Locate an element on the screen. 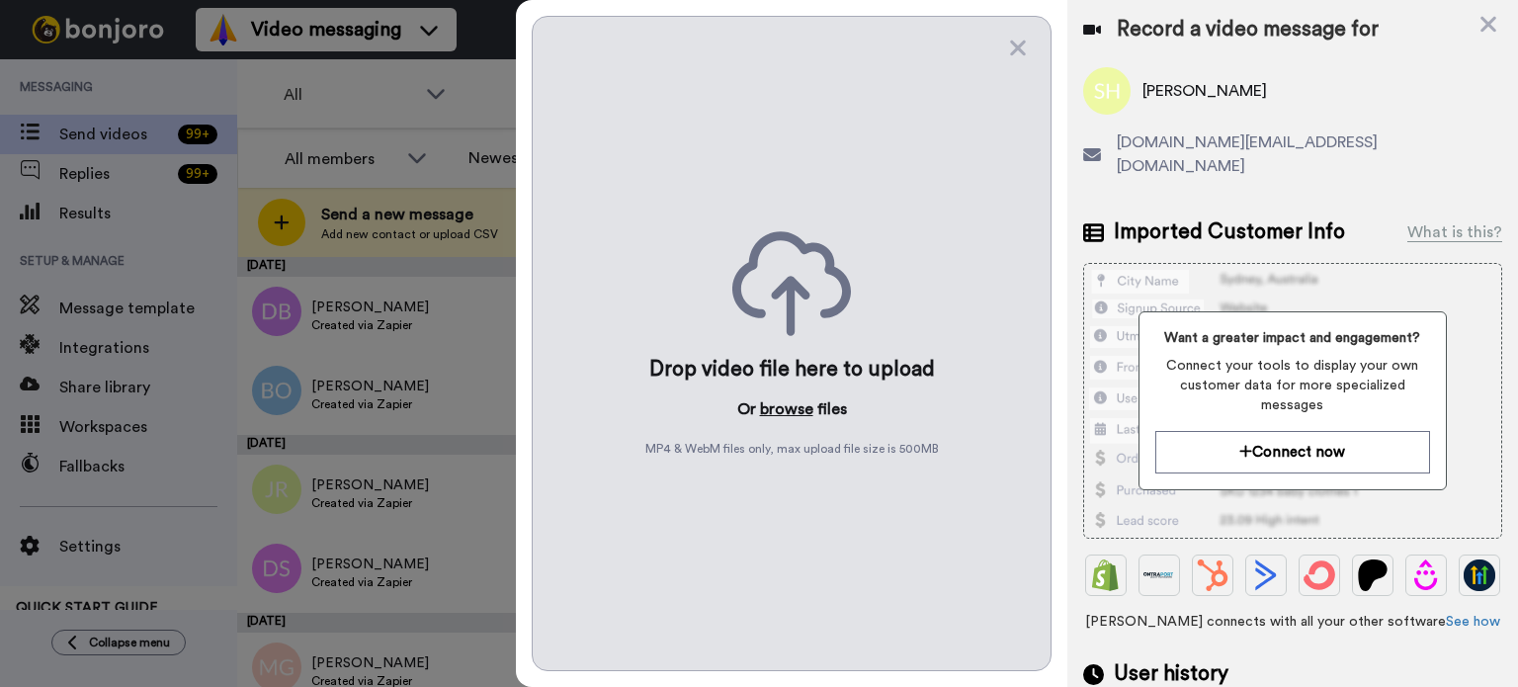  img: GoHighLevel is located at coordinates (1480, 575).